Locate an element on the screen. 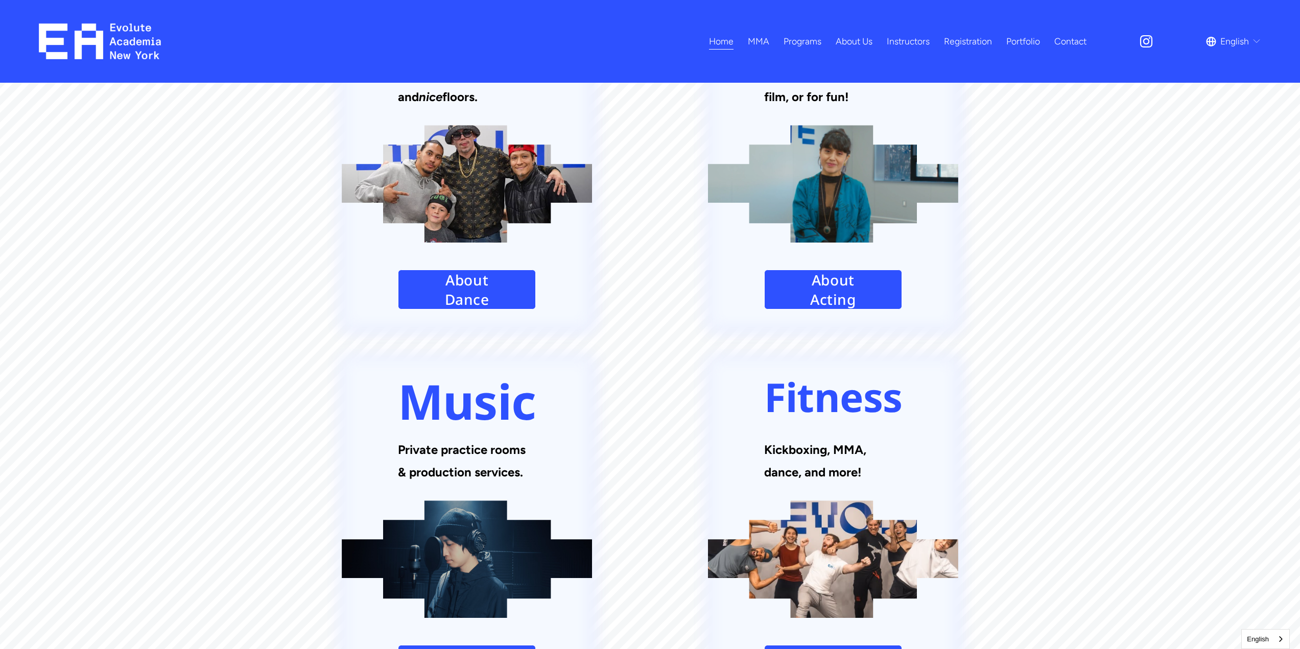 This screenshot has height=649, width=1300. a: Instructors is located at coordinates (908, 41).